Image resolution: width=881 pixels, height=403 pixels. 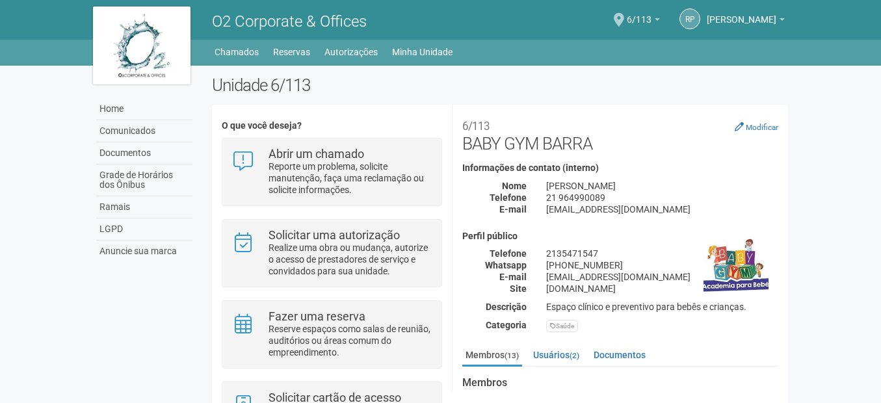 What do you see at coordinates (237, 52) in the screenshot?
I see `a: Chamados` at bounding box center [237, 52].